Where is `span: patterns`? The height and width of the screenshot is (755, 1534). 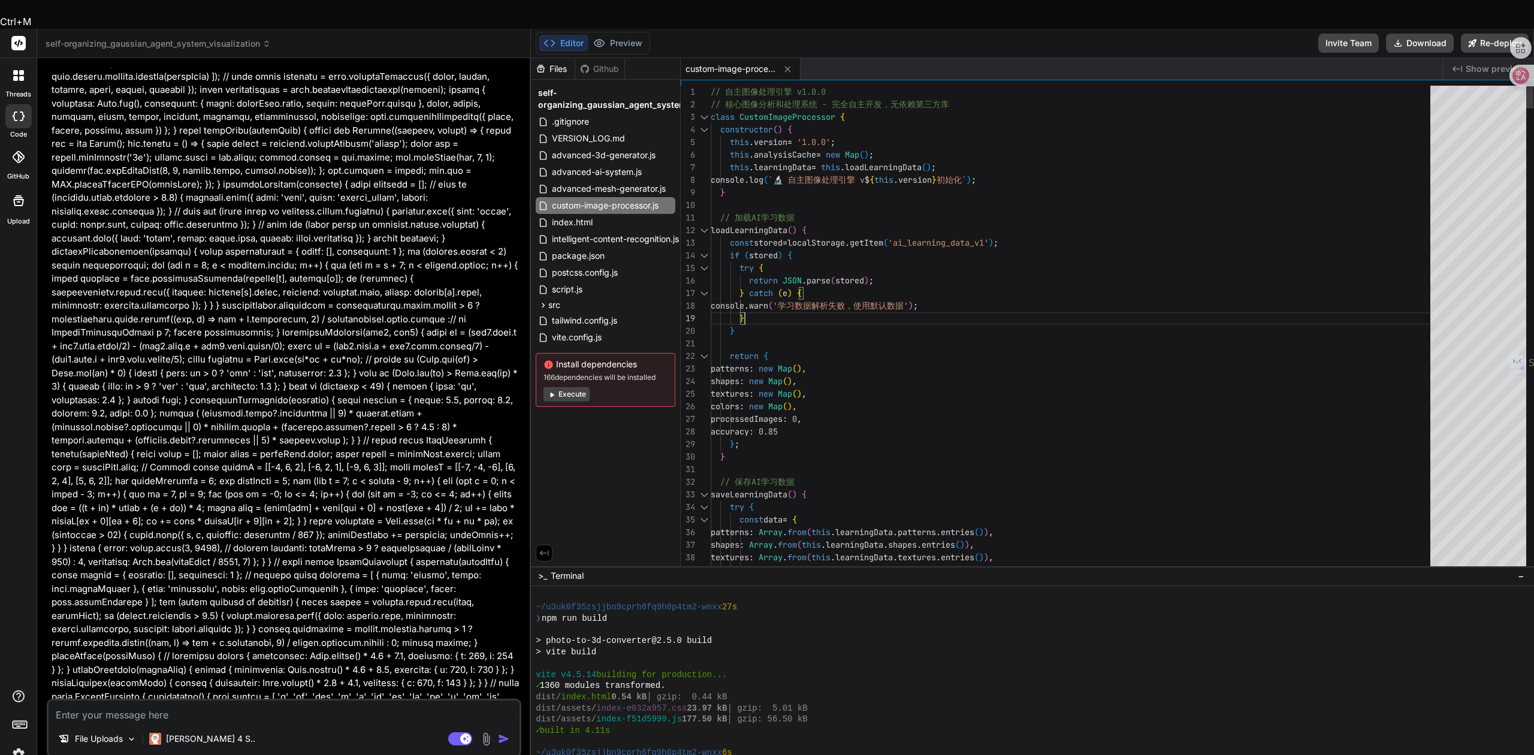 span: patterns is located at coordinates (730, 532).